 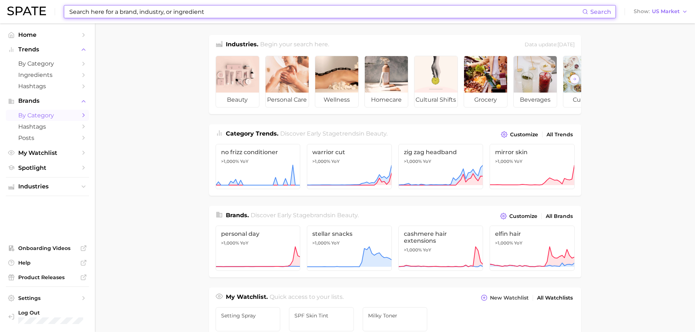 What do you see at coordinates (47, 187) in the screenshot?
I see `button: Industries` at bounding box center [47, 187].